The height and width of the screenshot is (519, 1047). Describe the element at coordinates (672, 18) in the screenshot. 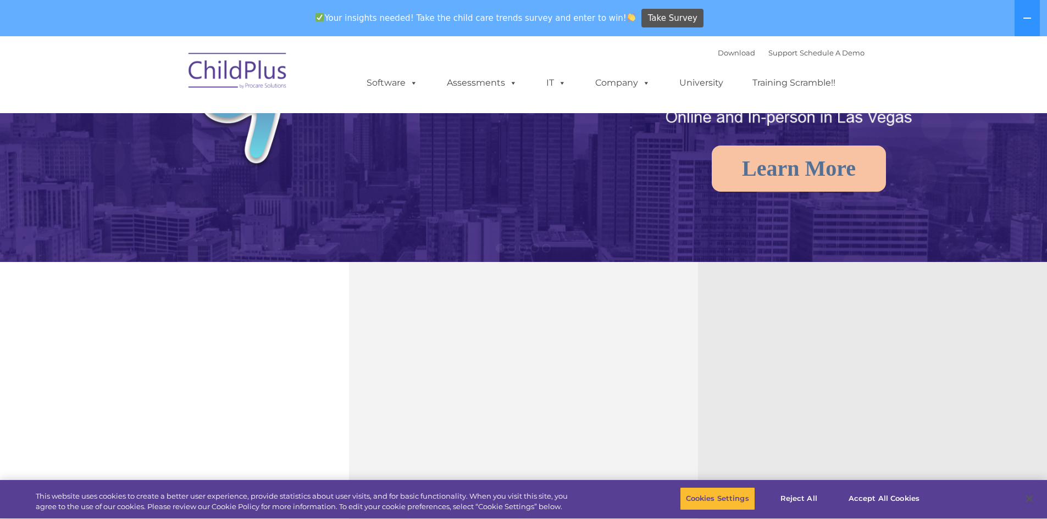

I see `a: Take Survey` at that location.